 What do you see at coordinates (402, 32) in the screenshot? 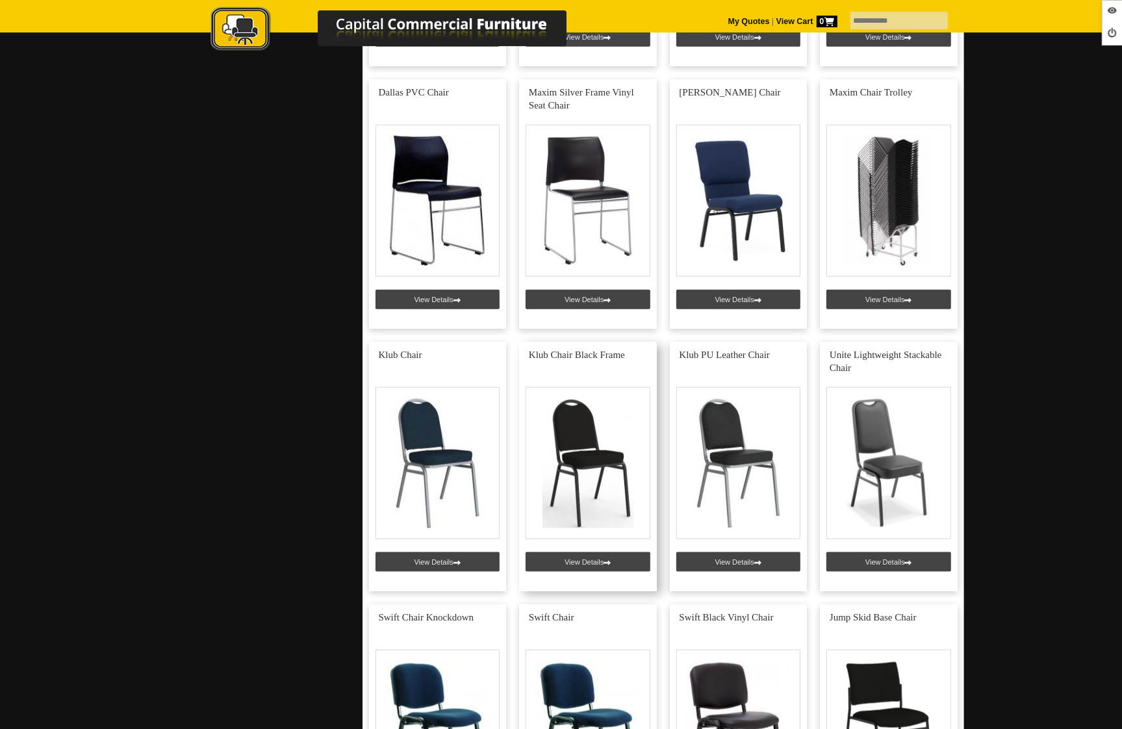
I see `a: Capital Commercial Furniture Logo` at bounding box center [402, 32].